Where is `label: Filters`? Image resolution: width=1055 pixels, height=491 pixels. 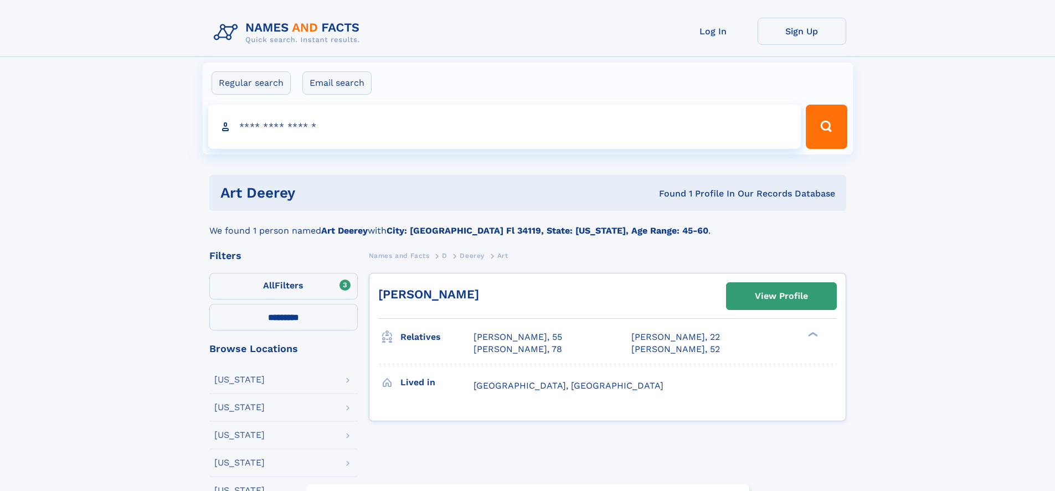
label: Filters is located at coordinates (284, 286).